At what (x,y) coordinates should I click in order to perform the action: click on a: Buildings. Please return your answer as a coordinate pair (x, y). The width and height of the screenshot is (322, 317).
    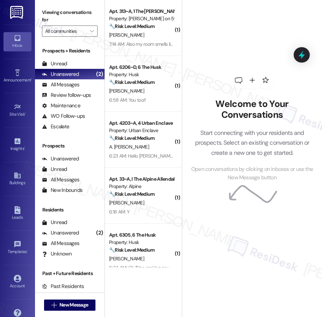
    Looking at the image, I should click on (17, 179).